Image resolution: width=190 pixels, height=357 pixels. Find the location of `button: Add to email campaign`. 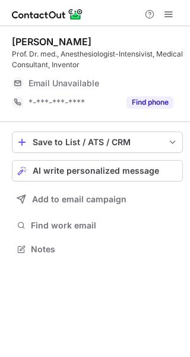

button: Add to email campaign is located at coordinates (98, 199).